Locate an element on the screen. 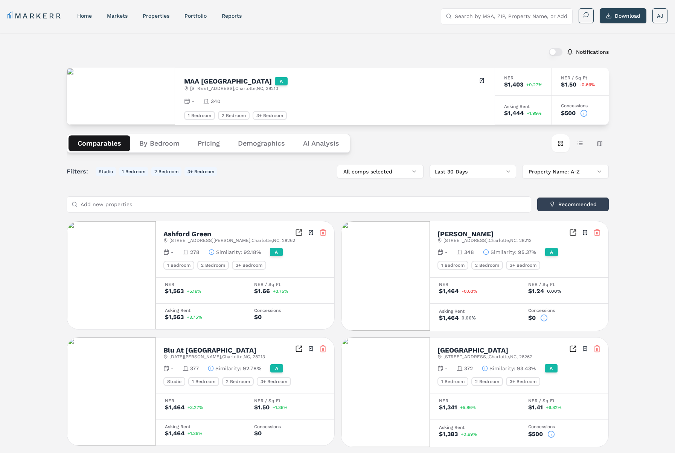  a: markets is located at coordinates (117, 16).